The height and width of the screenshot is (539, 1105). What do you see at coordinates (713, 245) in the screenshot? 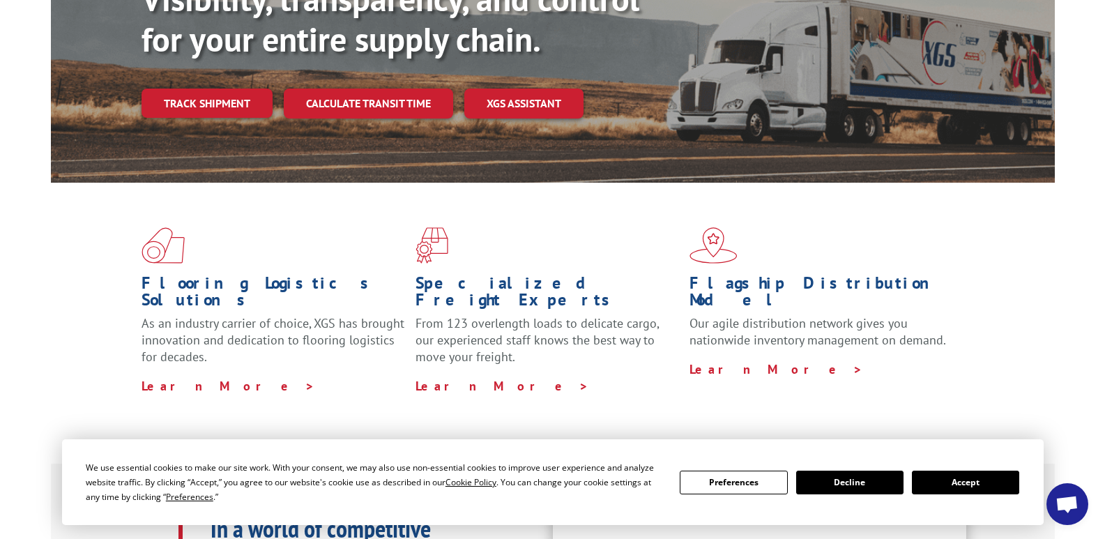
I see `img: xgs-icon-flagship-distribution-model-red` at bounding box center [713, 245].